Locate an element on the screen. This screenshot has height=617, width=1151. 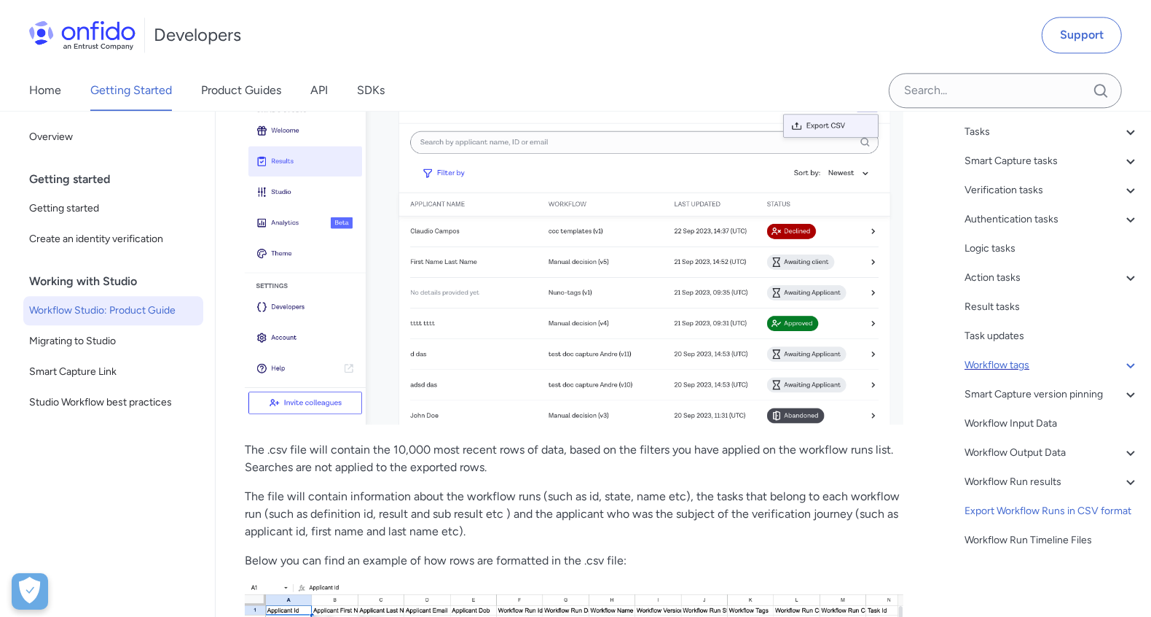
a: Getting started is located at coordinates (113, 208).